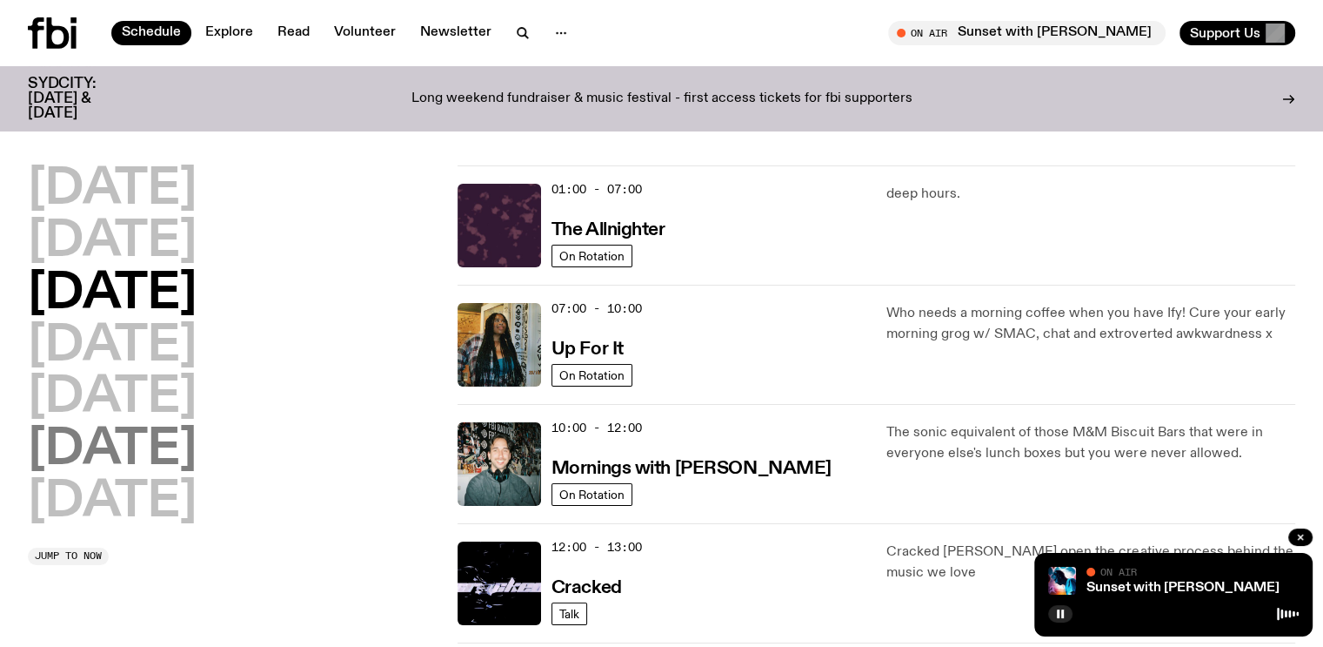 This screenshot has height=647, width=1323. I want to click on span: Jump to now, so click(68, 555).